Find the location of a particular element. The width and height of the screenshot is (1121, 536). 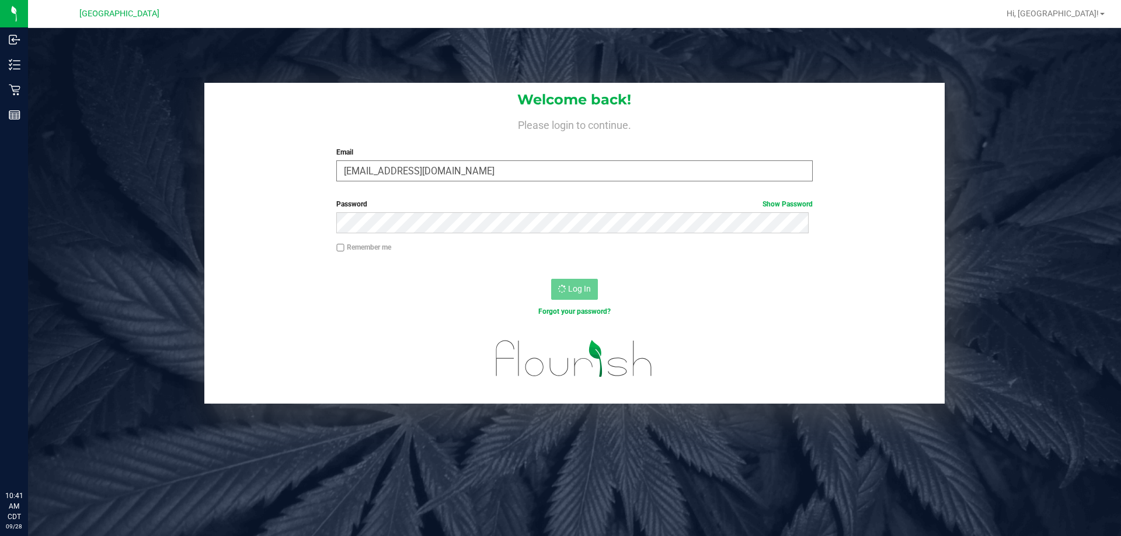

p: 10:41 AM CDT is located at coordinates (14, 507).